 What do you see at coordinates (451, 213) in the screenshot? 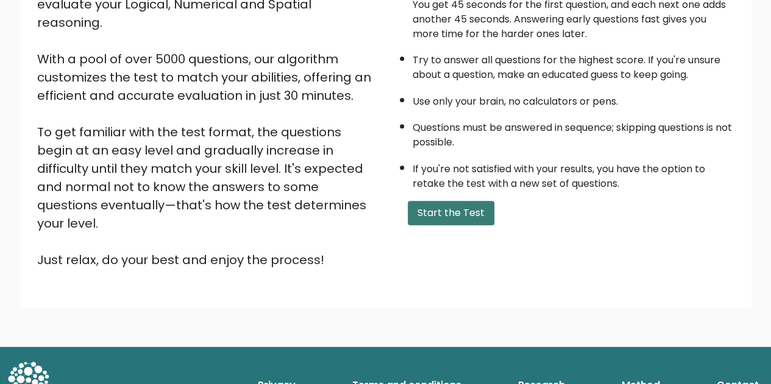
I see `button: Start the Test` at bounding box center [451, 213].